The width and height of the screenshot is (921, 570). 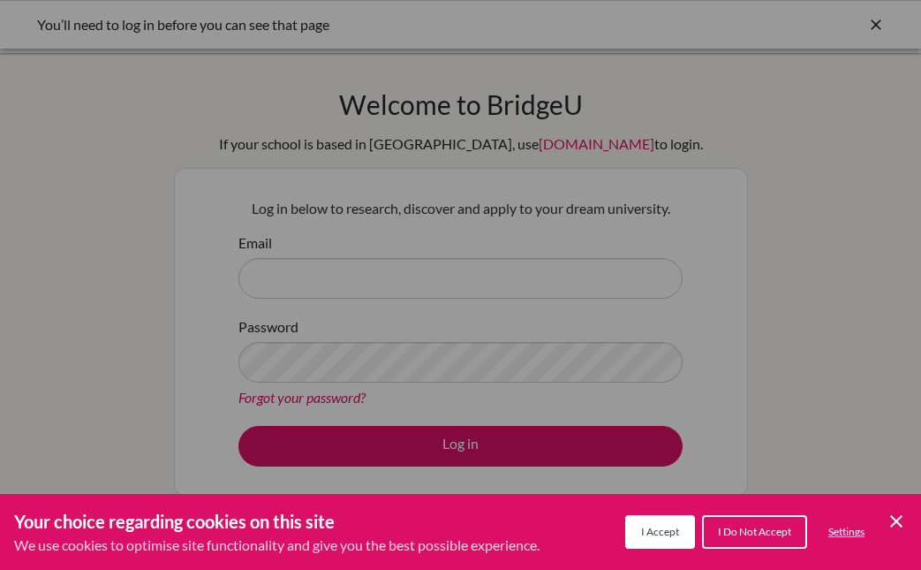 What do you see at coordinates (846, 531) in the screenshot?
I see `span: Settings` at bounding box center [846, 531].